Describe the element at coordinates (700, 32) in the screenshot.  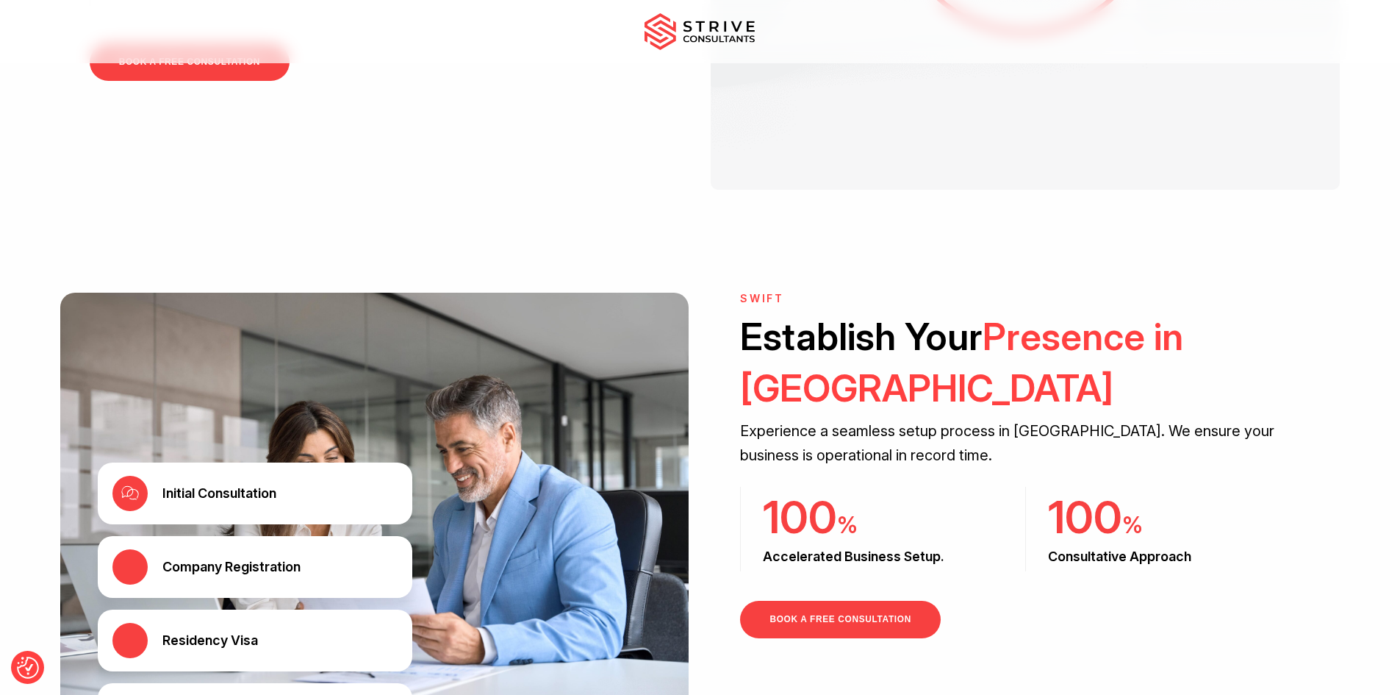
I see `img: main-logo.svg` at that location.